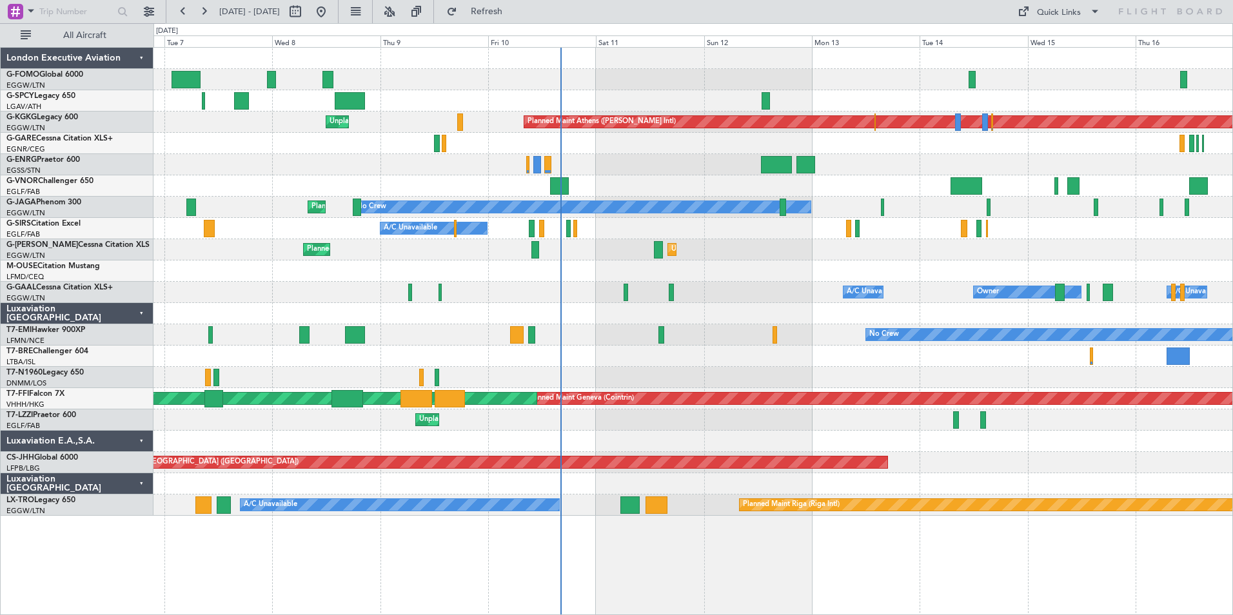  What do you see at coordinates (973, 41) in the screenshot?
I see `div: Tue 14` at bounding box center [973, 41].